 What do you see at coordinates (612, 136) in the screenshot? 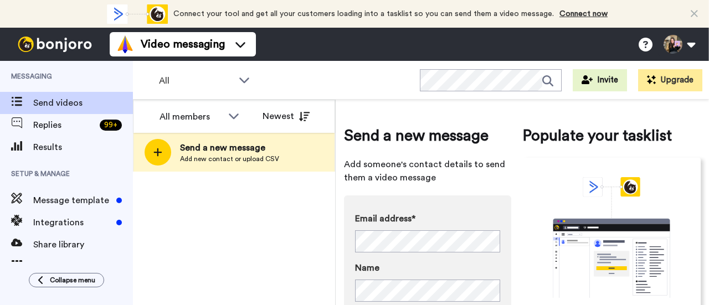
I see `span: Populate your tasklist` at bounding box center [612, 136].